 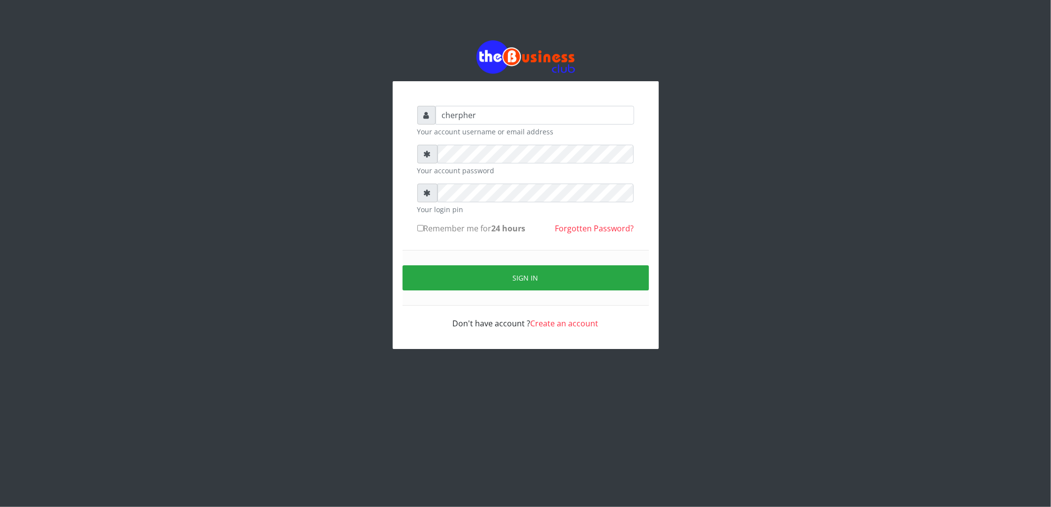 What do you see at coordinates (526, 209) in the screenshot?
I see `small: Your login pin` at bounding box center [526, 209].